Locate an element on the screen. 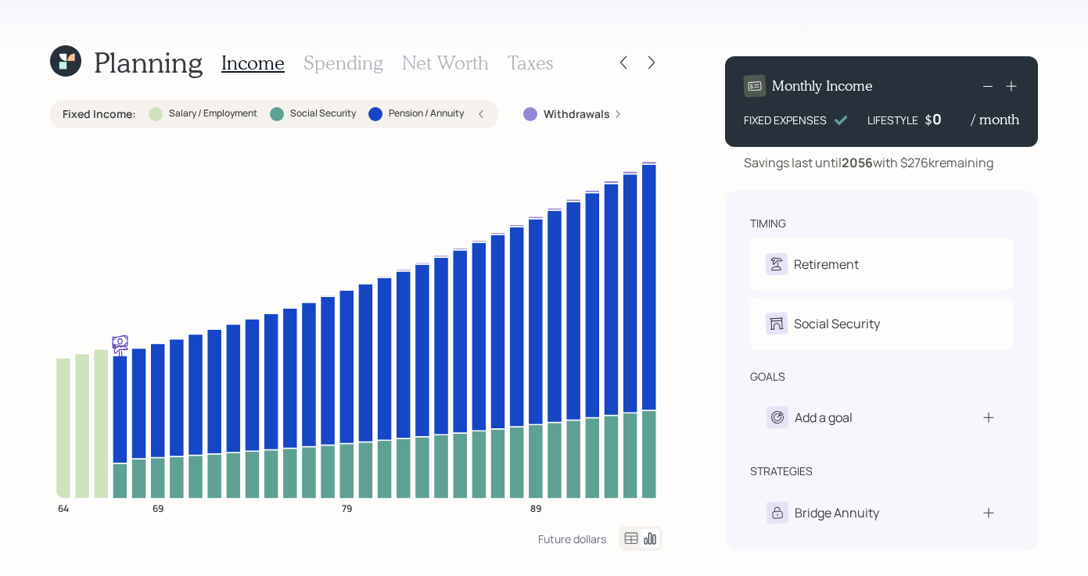 This screenshot has height=576, width=1088. div: Social Security is located at coordinates (837, 324).